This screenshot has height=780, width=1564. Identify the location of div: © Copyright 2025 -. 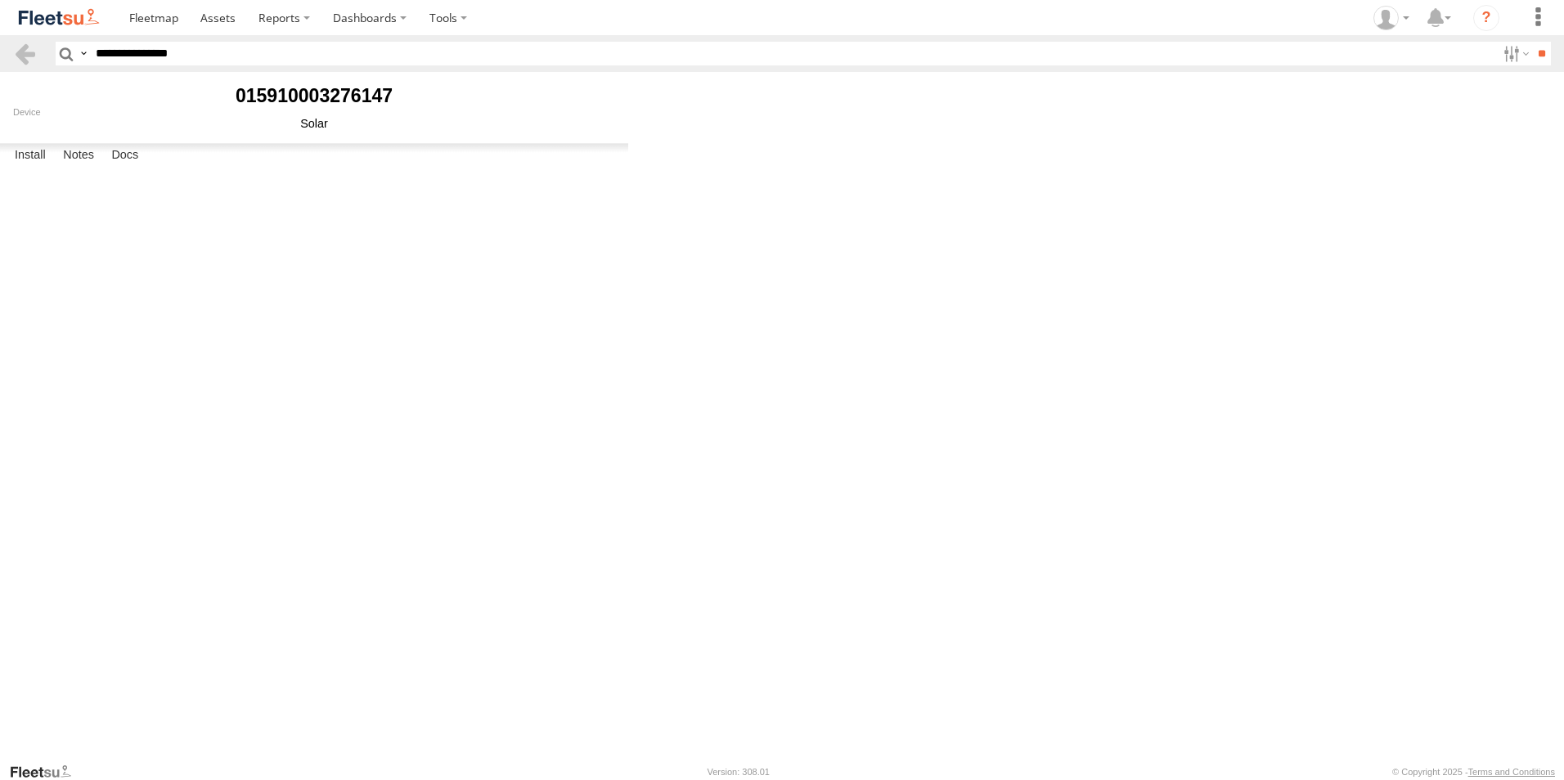
(1473, 772).